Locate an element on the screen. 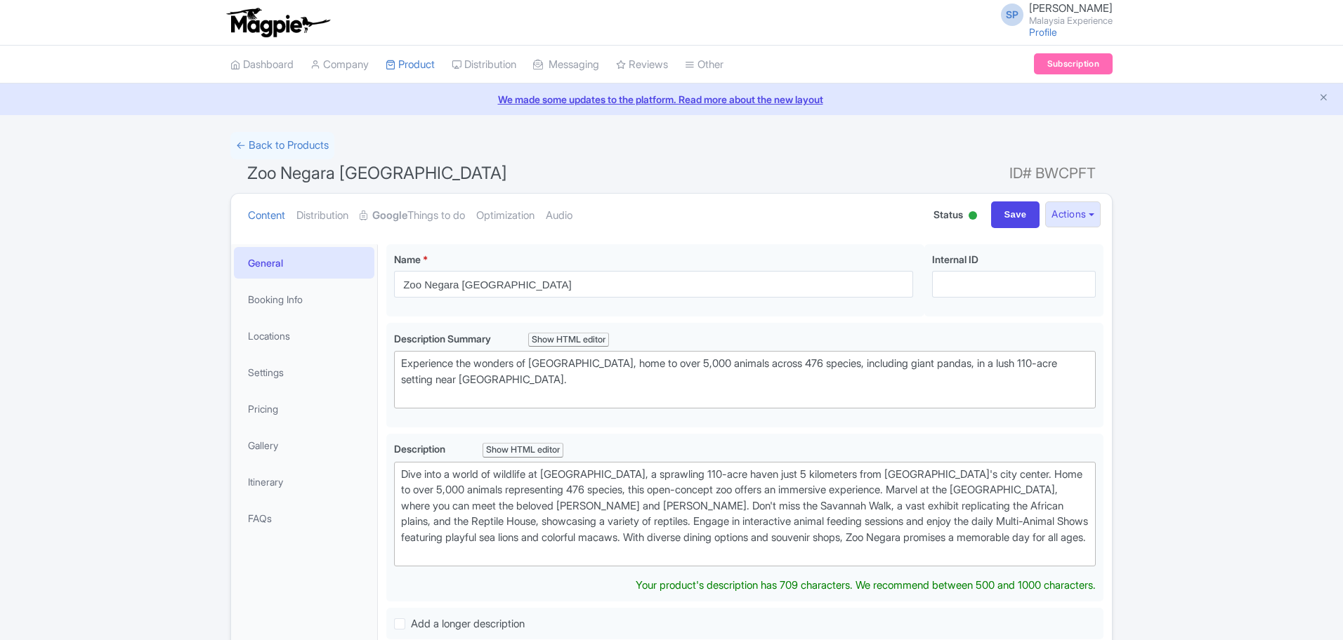  a: GoogleThings to do is located at coordinates (412, 216).